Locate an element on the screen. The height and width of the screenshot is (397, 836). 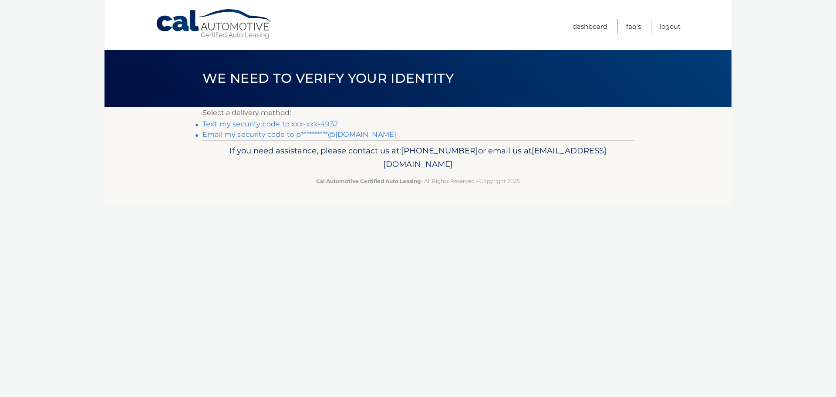
p: If you need assistance, please contact us at: or email us at is located at coordinates (418, 158).